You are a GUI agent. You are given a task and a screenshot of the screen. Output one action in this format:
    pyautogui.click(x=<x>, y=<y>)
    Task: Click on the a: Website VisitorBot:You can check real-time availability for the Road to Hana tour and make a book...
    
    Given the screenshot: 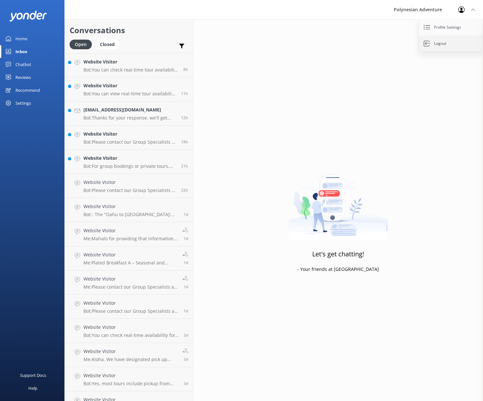 What is the action you would take?
    pyautogui.click(x=129, y=331)
    